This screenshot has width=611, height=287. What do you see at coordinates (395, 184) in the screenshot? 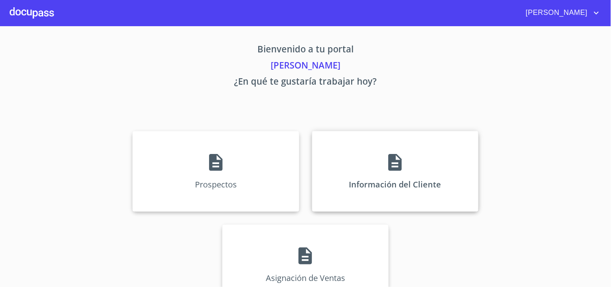
I see `p: Información del Cliente` at bounding box center [395, 184].